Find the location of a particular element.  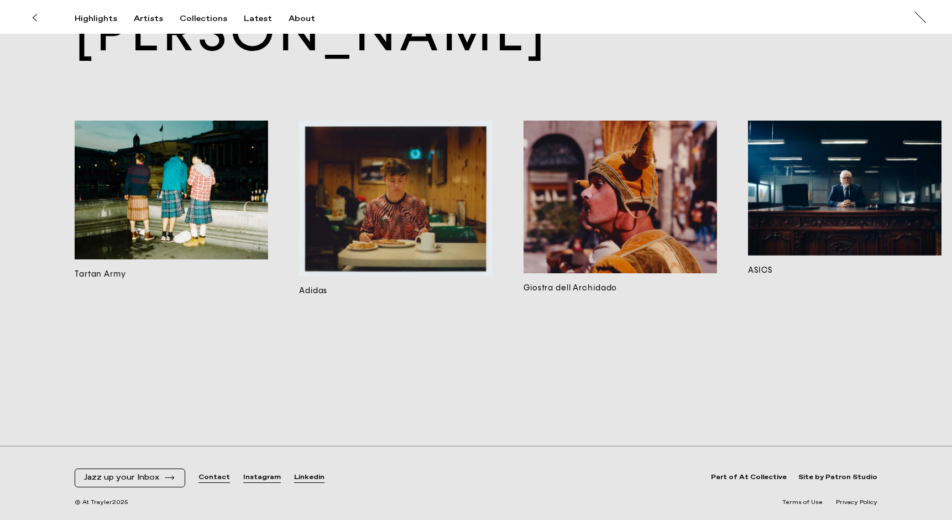

h3: Giostra dell Archidado is located at coordinates (620, 288).